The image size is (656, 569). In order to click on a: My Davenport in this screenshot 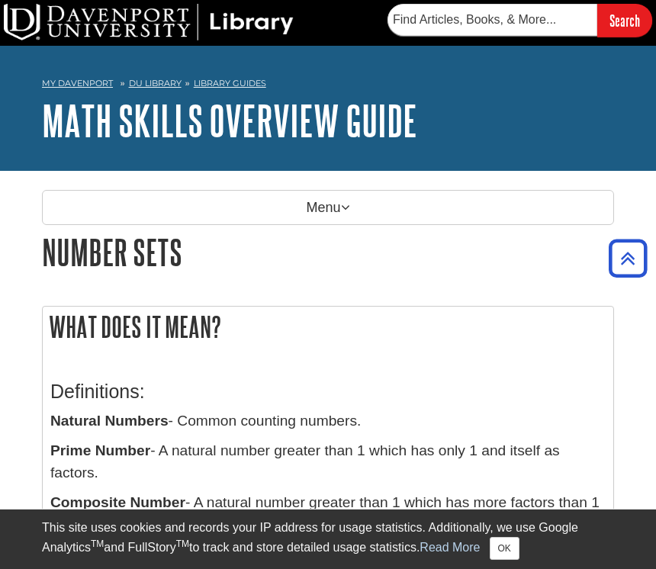, I will do `click(77, 83)`.